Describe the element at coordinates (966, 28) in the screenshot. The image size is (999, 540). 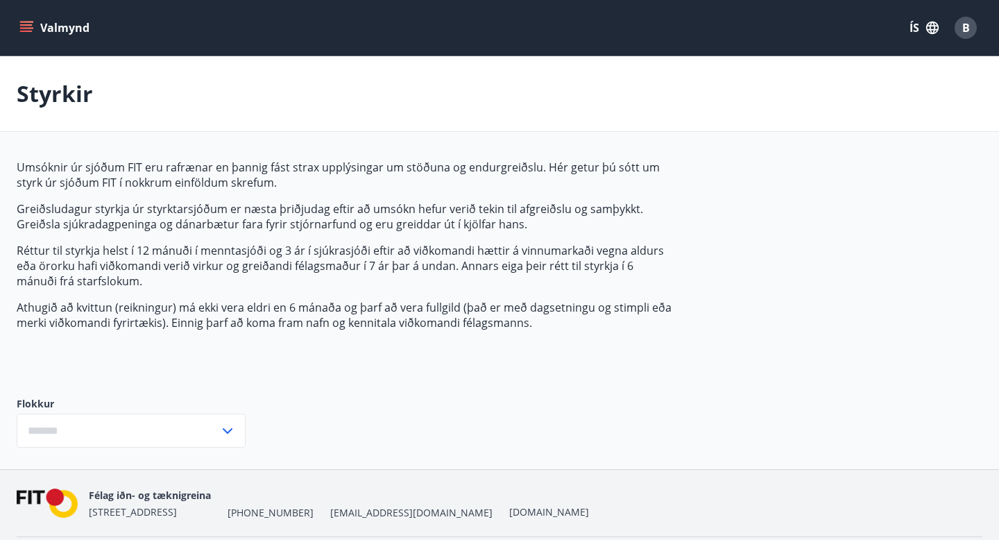
I see `button: B` at that location.